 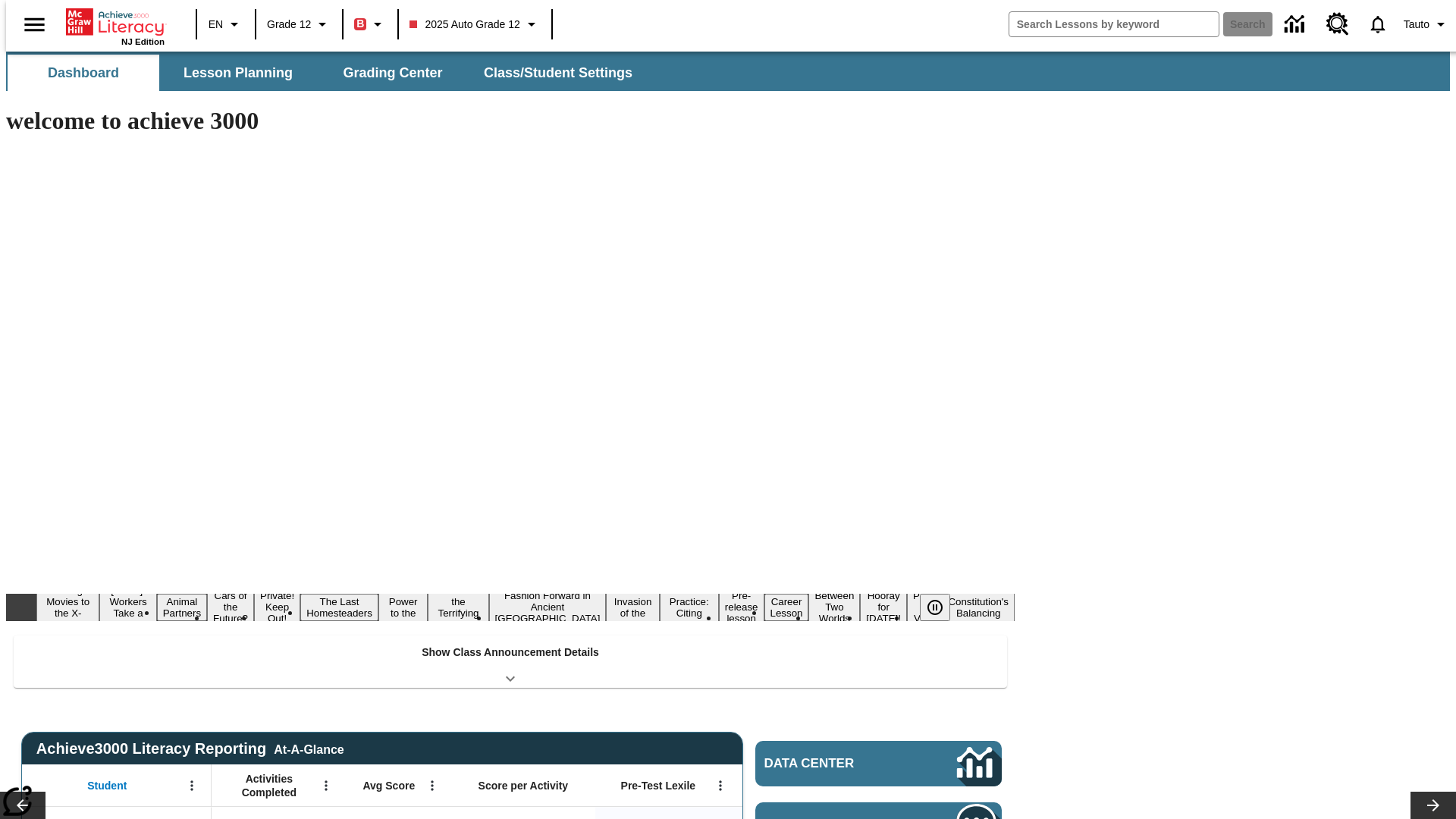 What do you see at coordinates (289, 24) in the screenshot?
I see `span: Grade 12` at bounding box center [289, 24].